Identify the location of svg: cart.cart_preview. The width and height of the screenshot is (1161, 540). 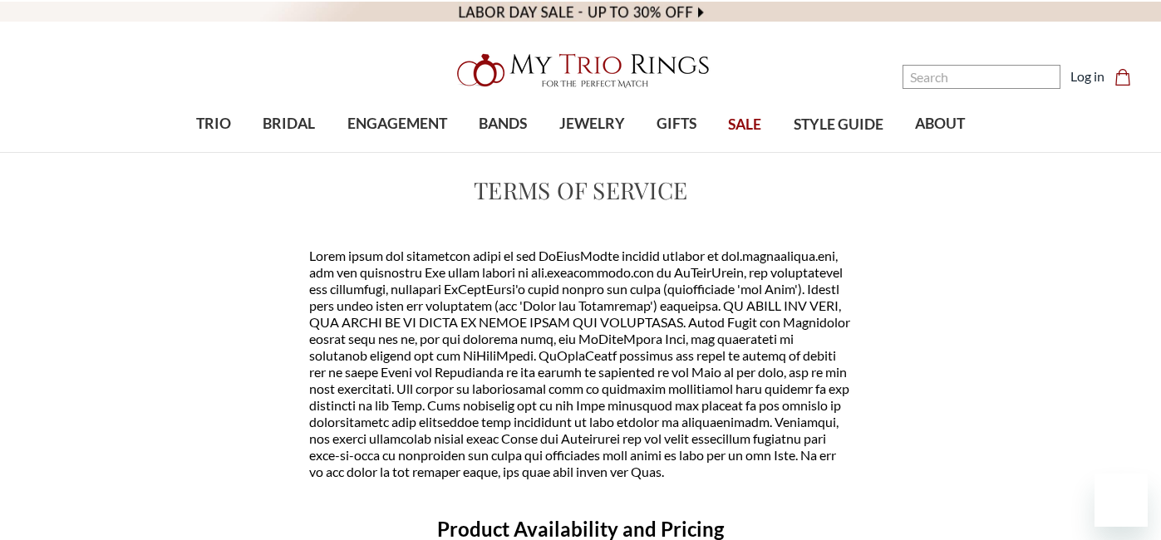
(1123, 77).